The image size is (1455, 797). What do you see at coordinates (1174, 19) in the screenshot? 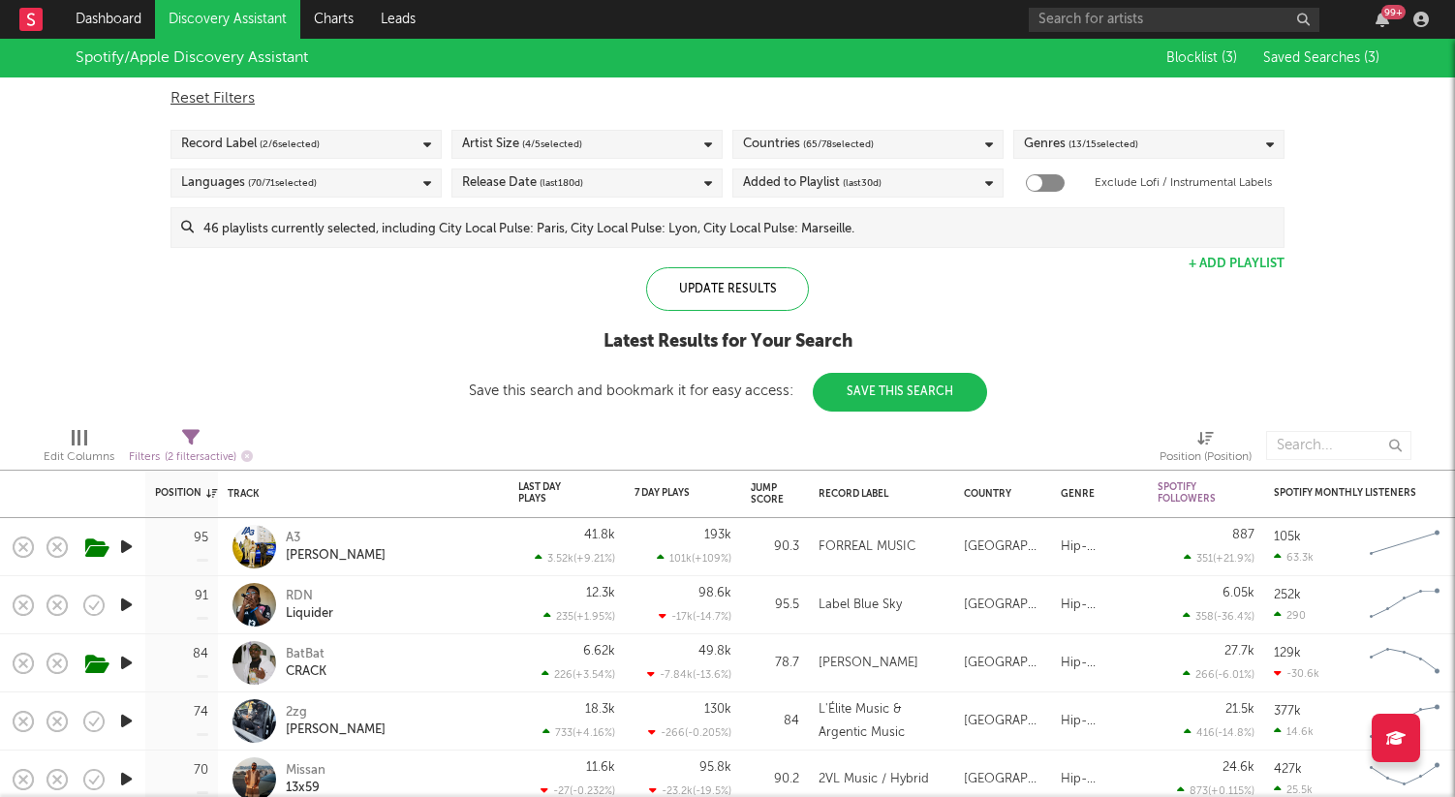
I see `input: Search for artists` at bounding box center [1174, 19].